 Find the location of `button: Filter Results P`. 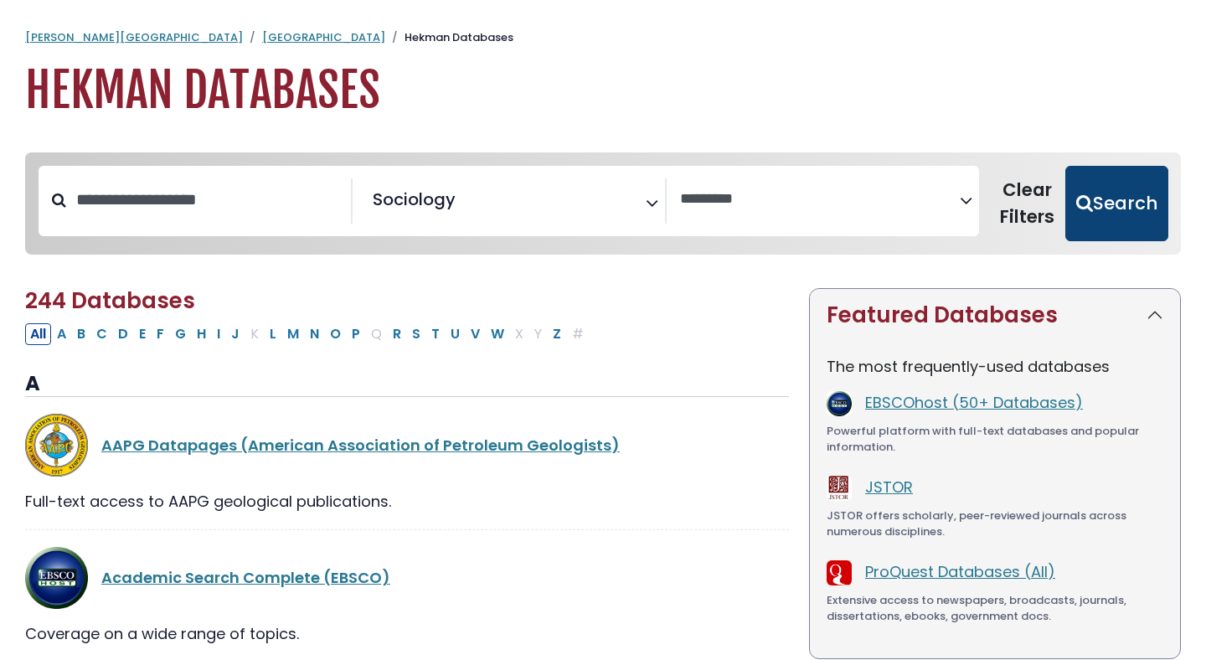

button: Filter Results P is located at coordinates (356, 334).